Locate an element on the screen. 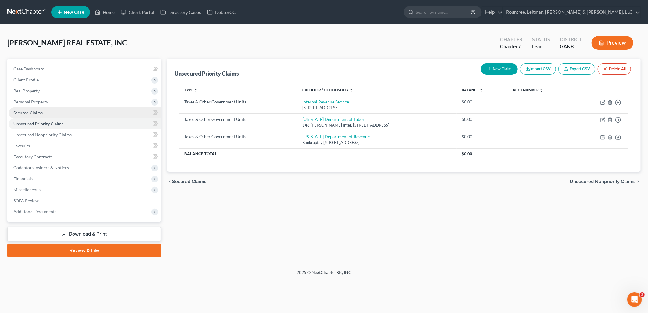 The height and width of the screenshot is (313, 648). span: Client Profile is located at coordinates (26, 80).